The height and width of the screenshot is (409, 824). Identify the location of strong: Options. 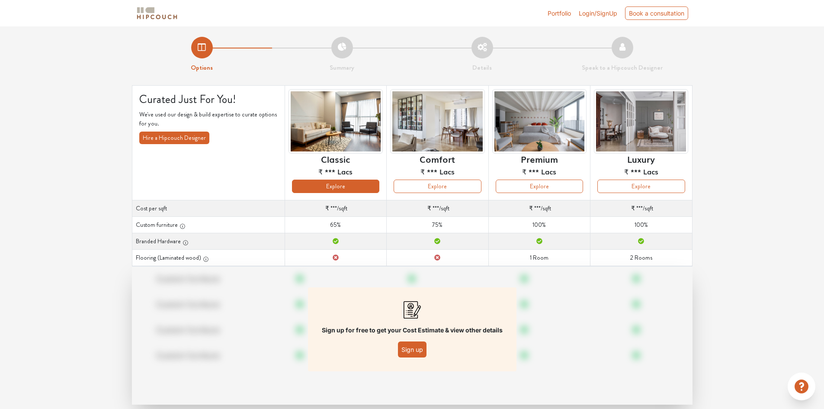
(201, 67).